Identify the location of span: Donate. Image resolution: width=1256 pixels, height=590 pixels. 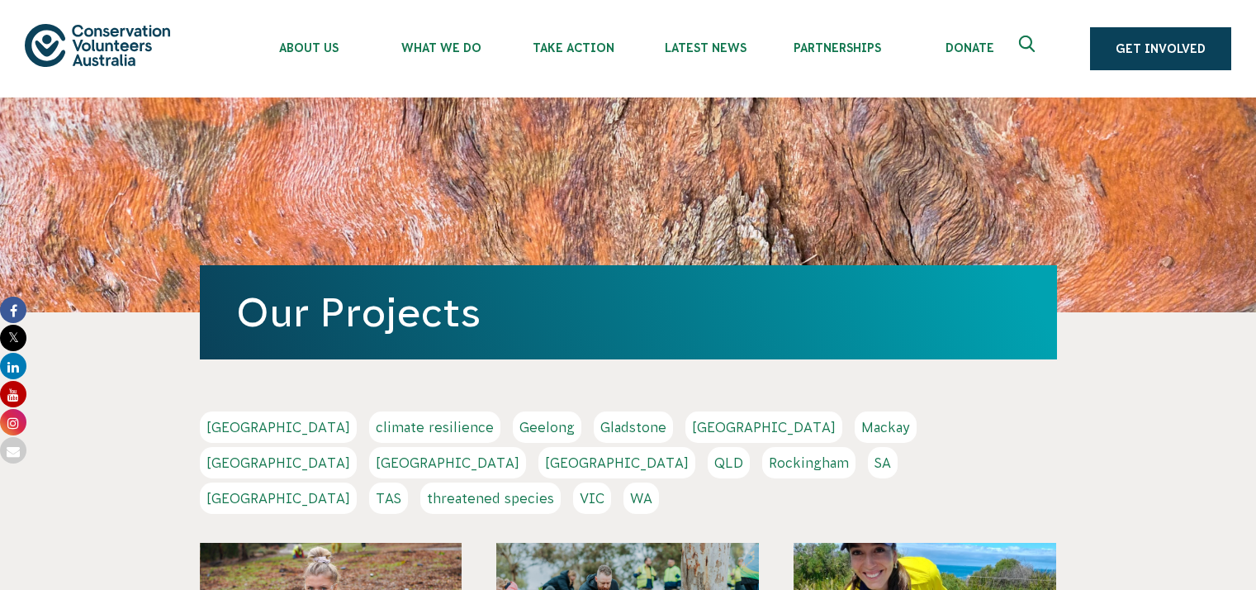
(970, 48).